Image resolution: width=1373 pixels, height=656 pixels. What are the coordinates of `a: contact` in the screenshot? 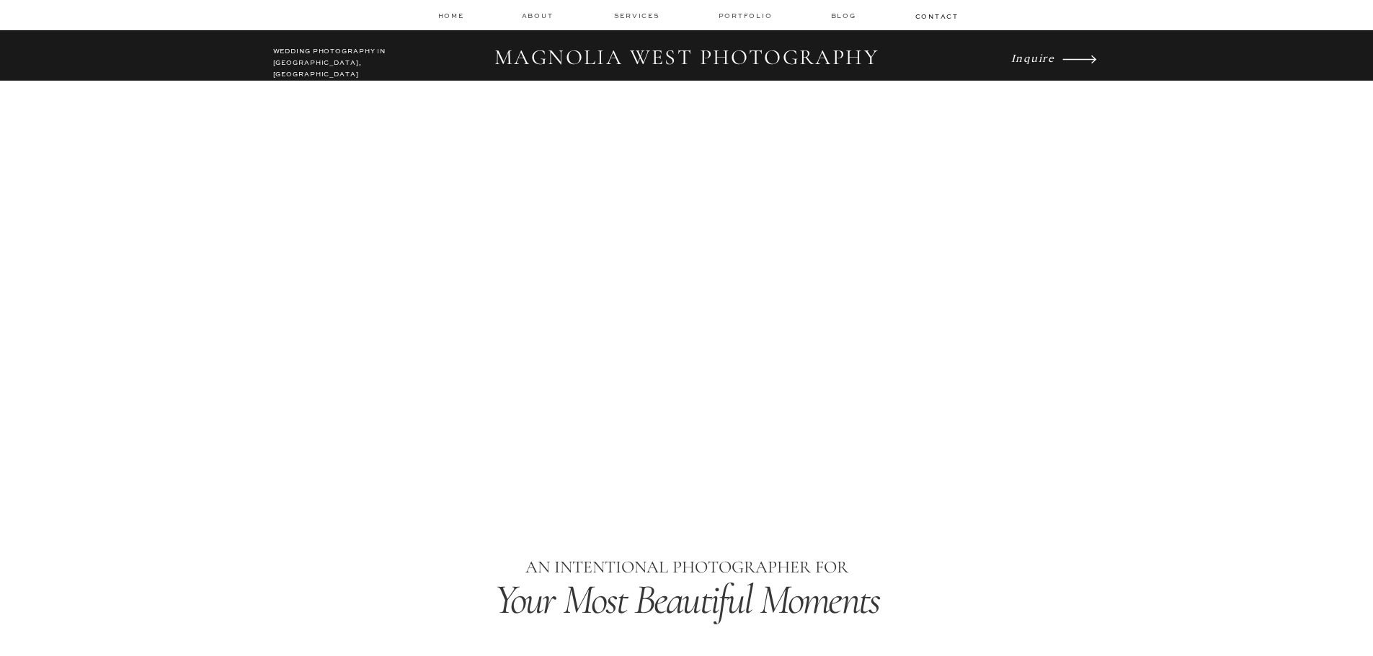 It's located at (936, 16).